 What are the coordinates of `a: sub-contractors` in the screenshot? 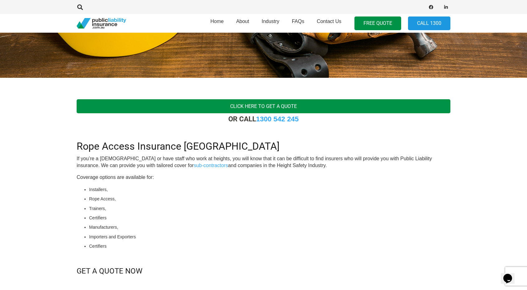 It's located at (211, 165).